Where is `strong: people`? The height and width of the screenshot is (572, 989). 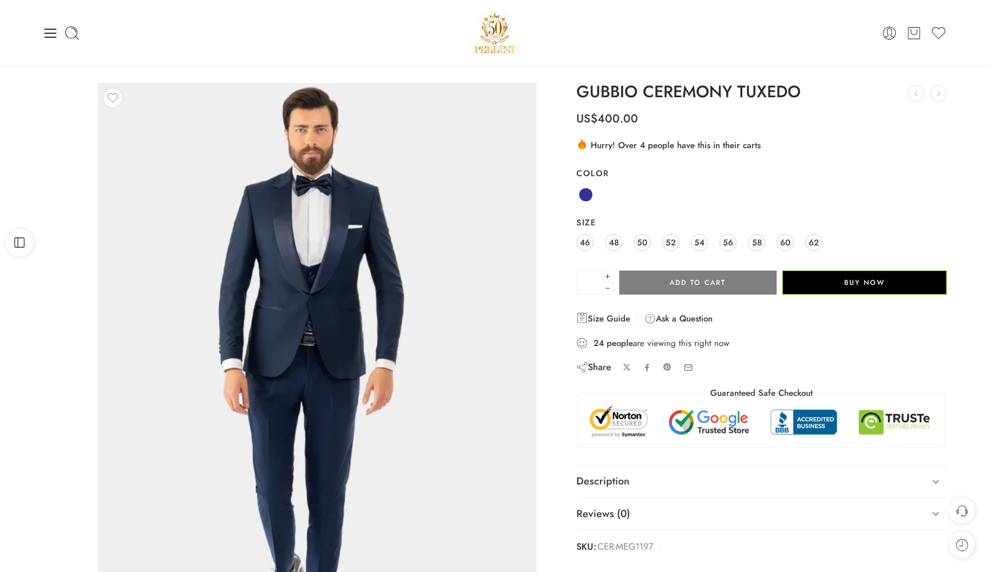 strong: people is located at coordinates (620, 343).